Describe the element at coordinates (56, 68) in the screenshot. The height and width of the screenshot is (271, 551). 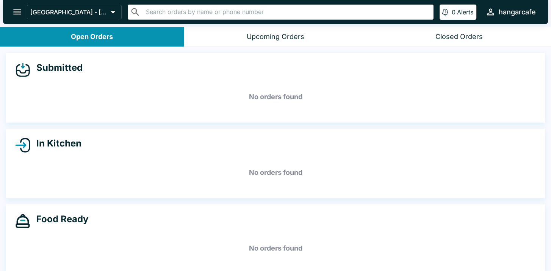
I see `h4: Submitted` at that location.